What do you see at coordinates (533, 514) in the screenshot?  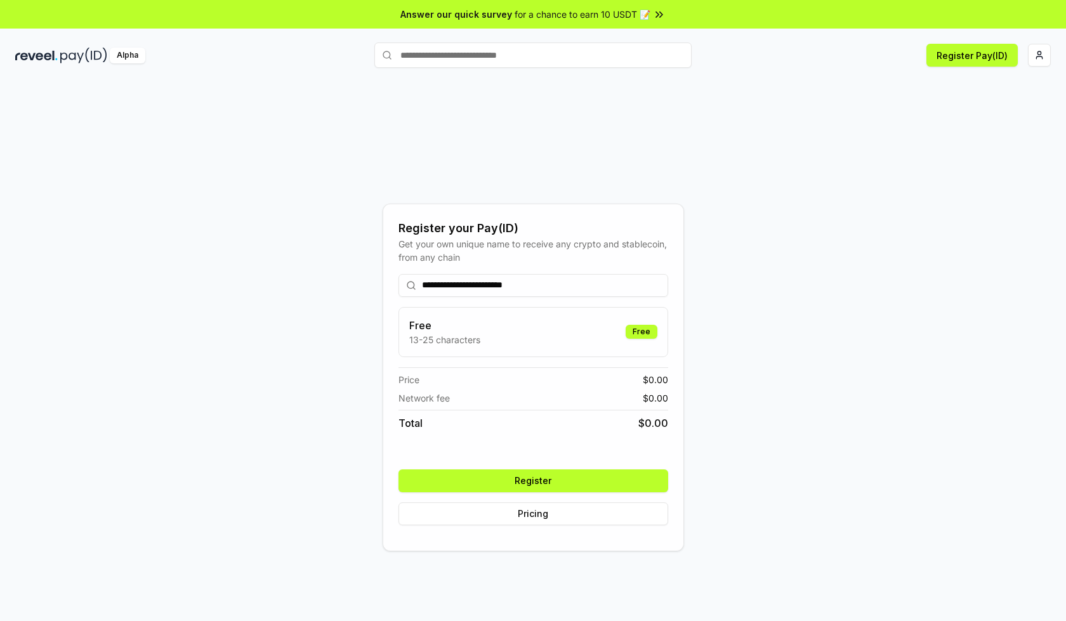 I see `button: Pricing` at bounding box center [533, 514].